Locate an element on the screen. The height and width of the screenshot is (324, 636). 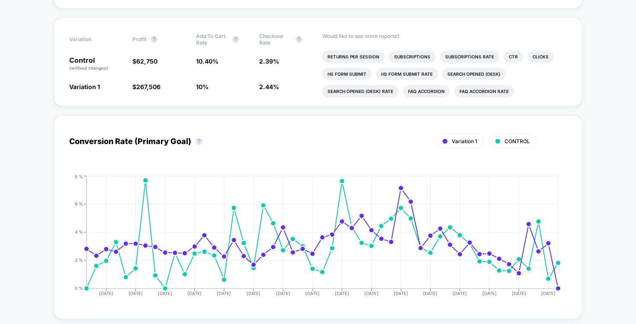
tspan: 8 % is located at coordinates (79, 176).